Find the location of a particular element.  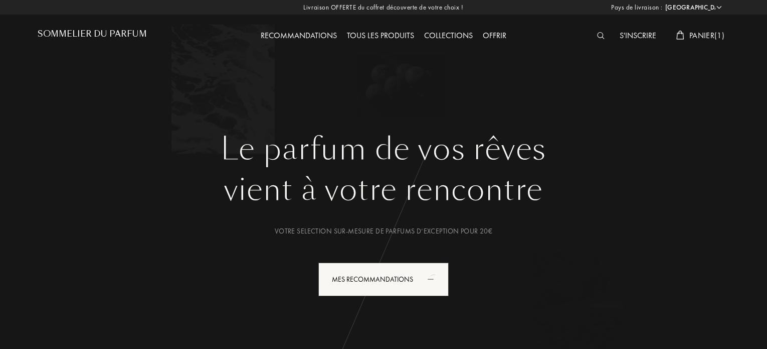

div: Collections is located at coordinates (448, 36).